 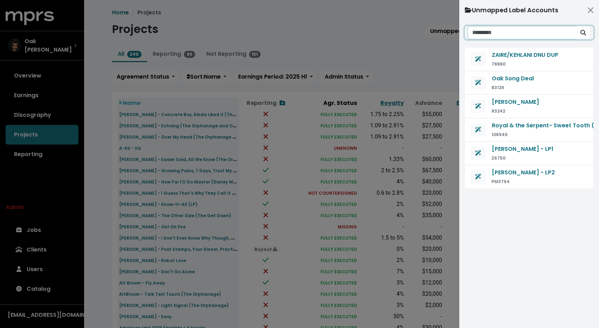 I want to click on button: ZAIRE/KEHLANI DNU DUP, so click(x=525, y=55).